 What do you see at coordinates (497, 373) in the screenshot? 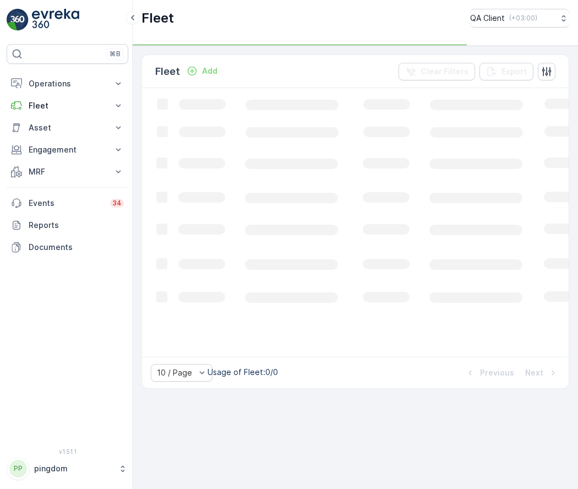
I see `p: Previous` at bounding box center [497, 373].